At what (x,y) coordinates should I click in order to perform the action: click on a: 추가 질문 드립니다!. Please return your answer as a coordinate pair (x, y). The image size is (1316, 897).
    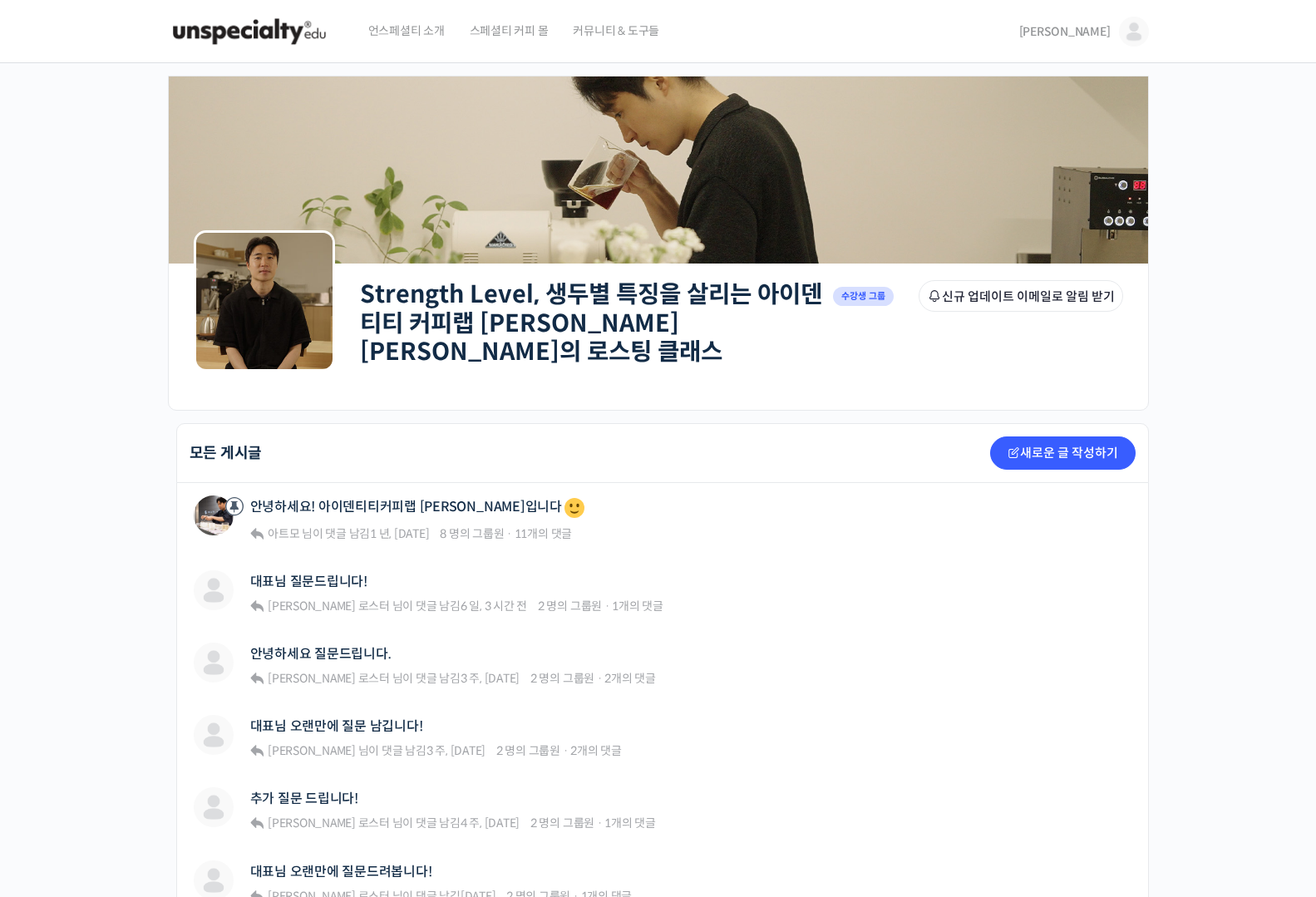
    Looking at the image, I should click on (304, 798).